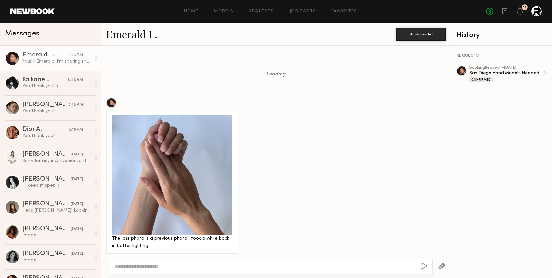 This screenshot has width=552, height=278. What do you see at coordinates (46, 130) in the screenshot?
I see `div: Dior A.` at bounding box center [46, 130].